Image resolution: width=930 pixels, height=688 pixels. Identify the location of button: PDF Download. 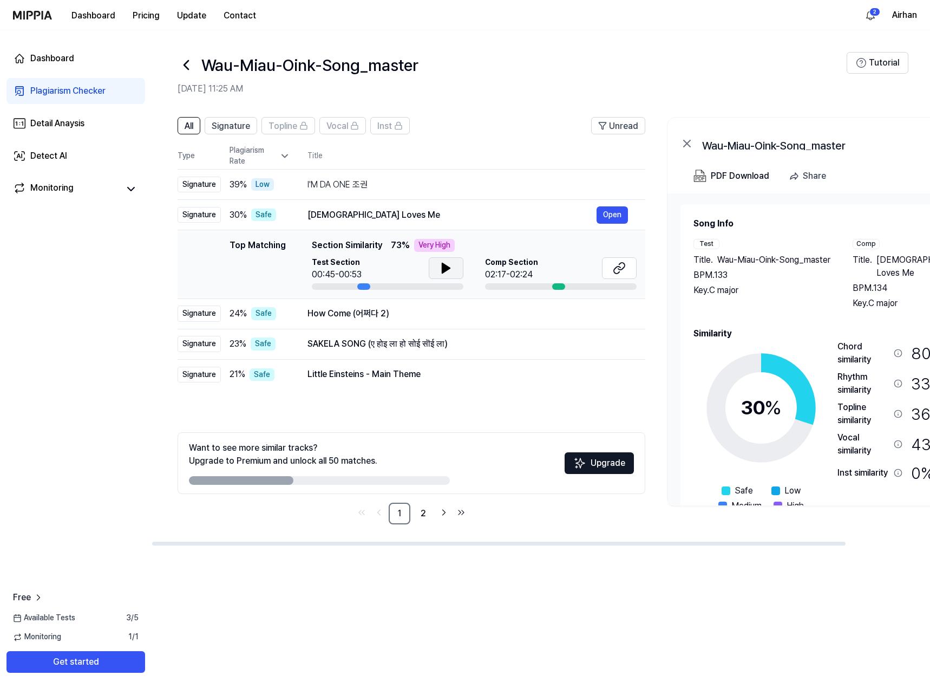
(732, 176).